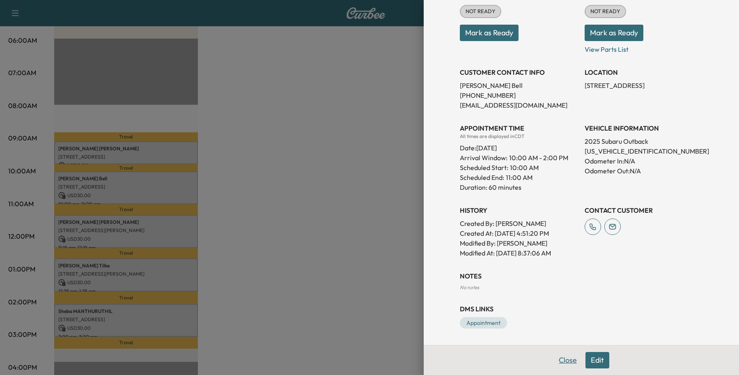 Image resolution: width=739 pixels, height=375 pixels. I want to click on p: View Parts List, so click(644, 48).